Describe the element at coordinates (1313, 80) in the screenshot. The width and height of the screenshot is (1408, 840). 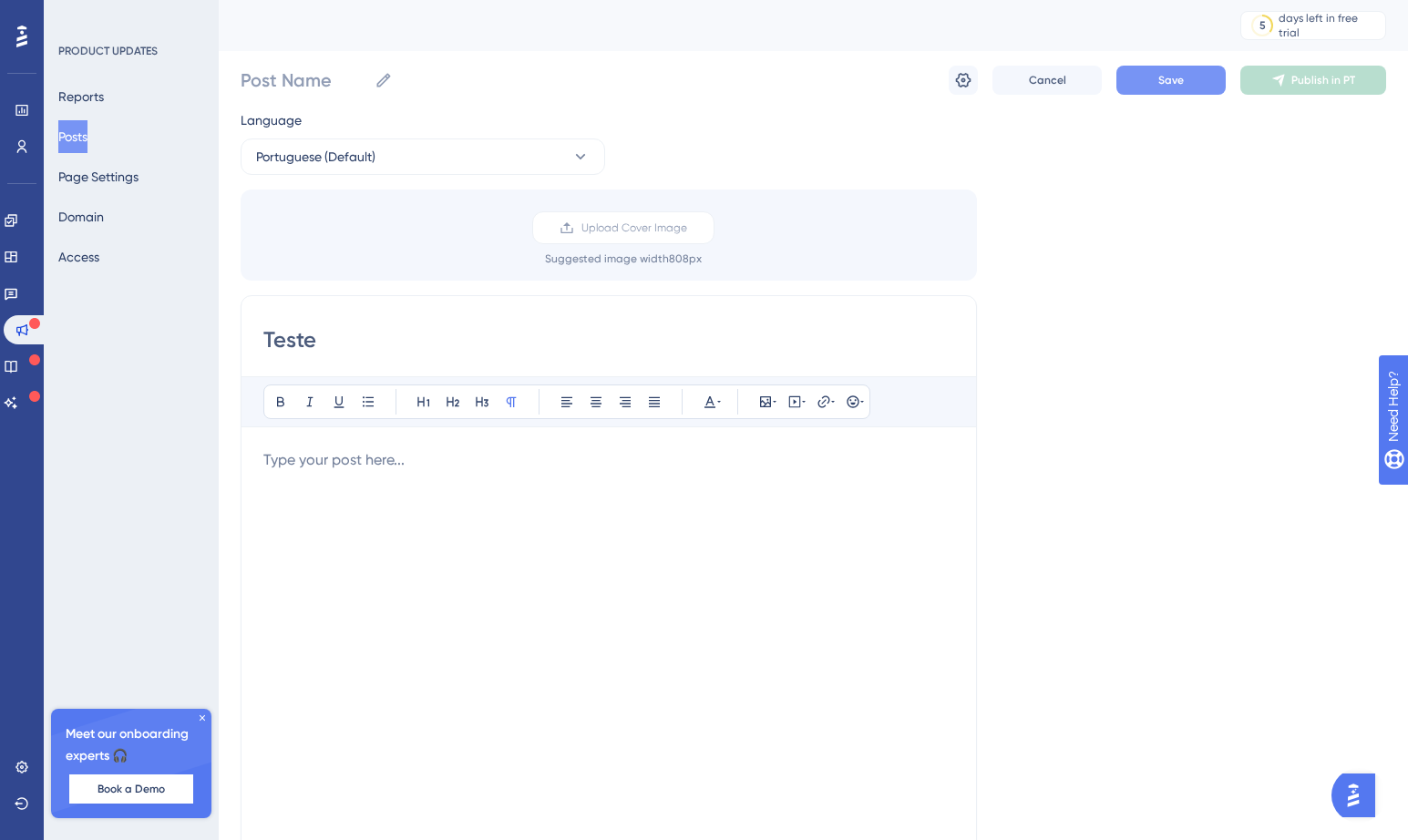
I see `button: Publish in PT` at that location.